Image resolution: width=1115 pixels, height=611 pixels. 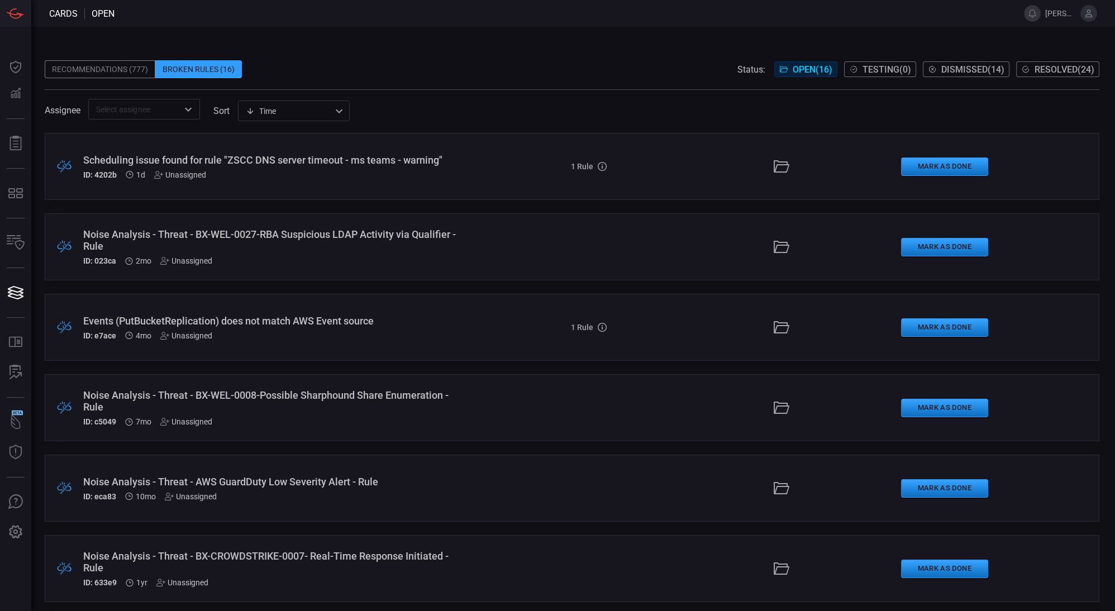 I want to click on span: Resolved ( 24 ), so click(x=1064, y=69).